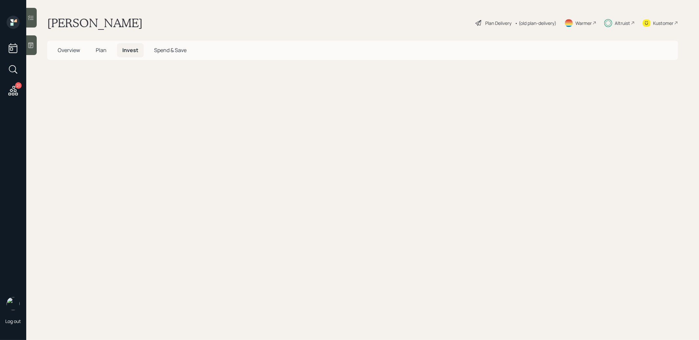  Describe the element at coordinates (583, 23) in the screenshot. I see `div: Warmer` at that location.